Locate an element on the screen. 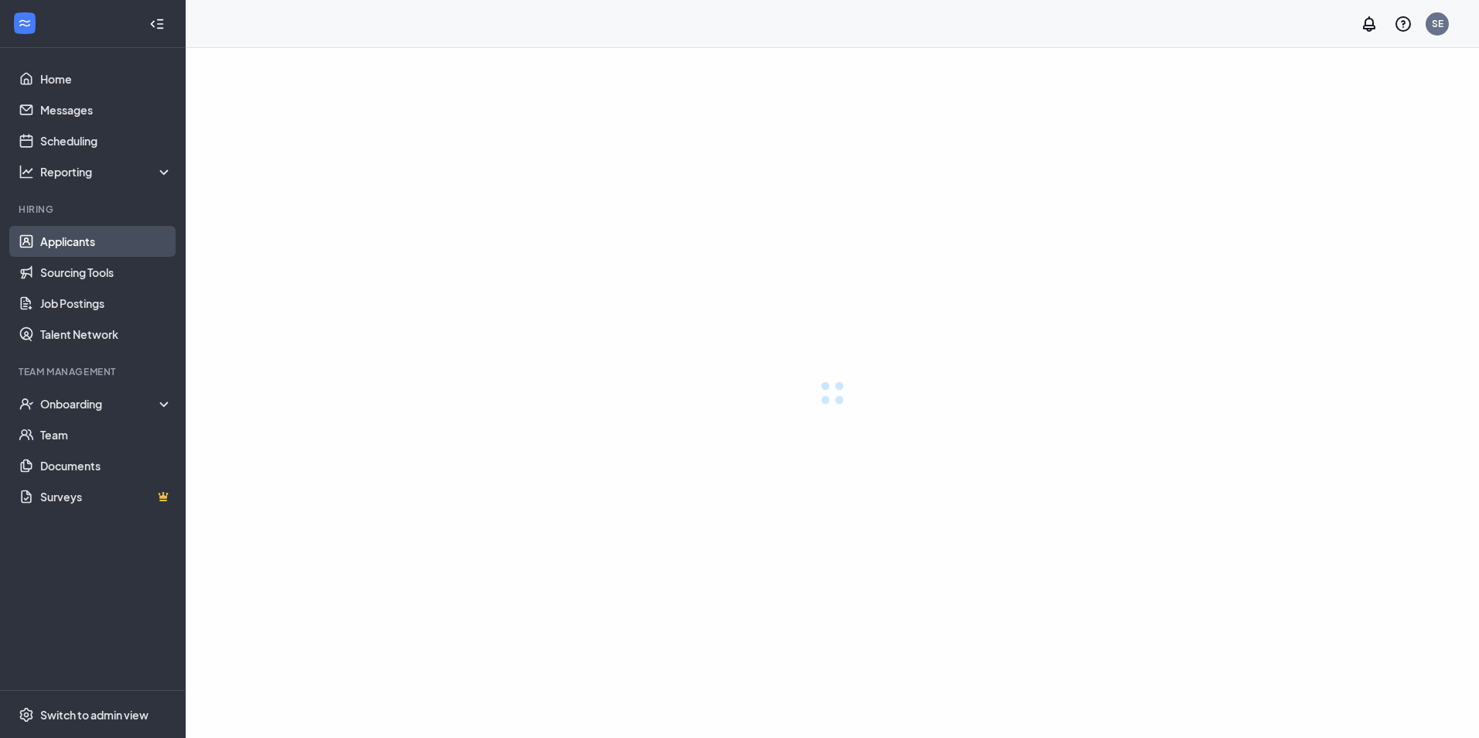 Image resolution: width=1479 pixels, height=738 pixels. a: Applicants is located at coordinates (106, 241).